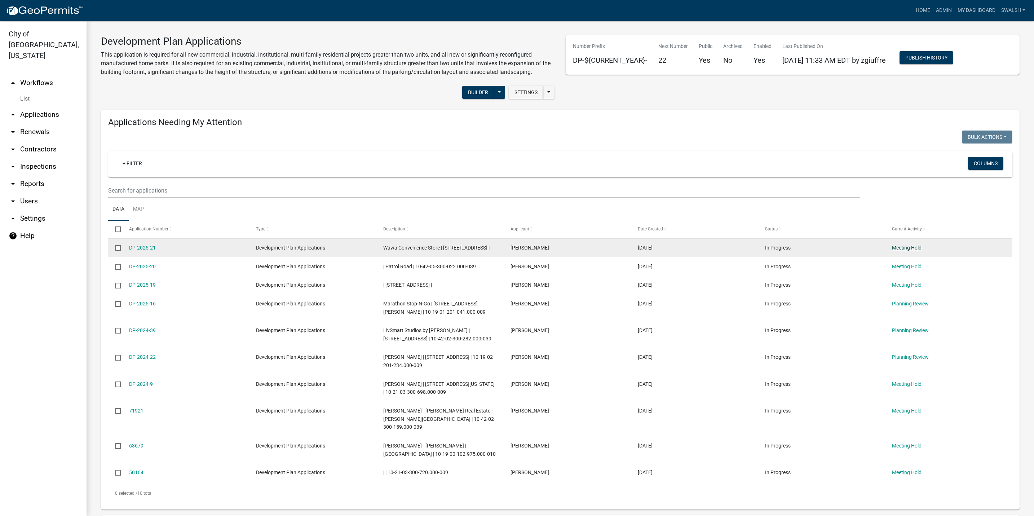 Image resolution: width=1034 pixels, height=516 pixels. Describe the element at coordinates (821, 229) in the screenshot. I see `datatable-header-cell: Status` at that location.